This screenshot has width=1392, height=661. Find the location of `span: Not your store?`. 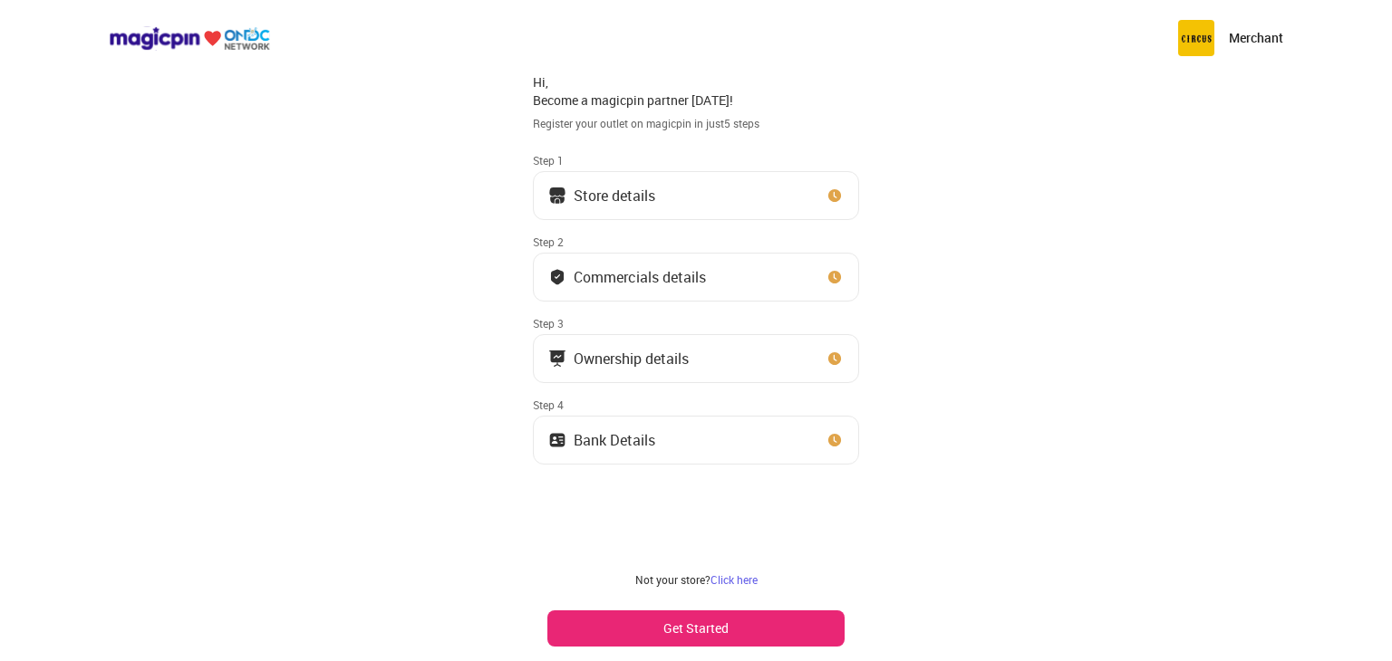

span: Not your store? is located at coordinates (672, 580).